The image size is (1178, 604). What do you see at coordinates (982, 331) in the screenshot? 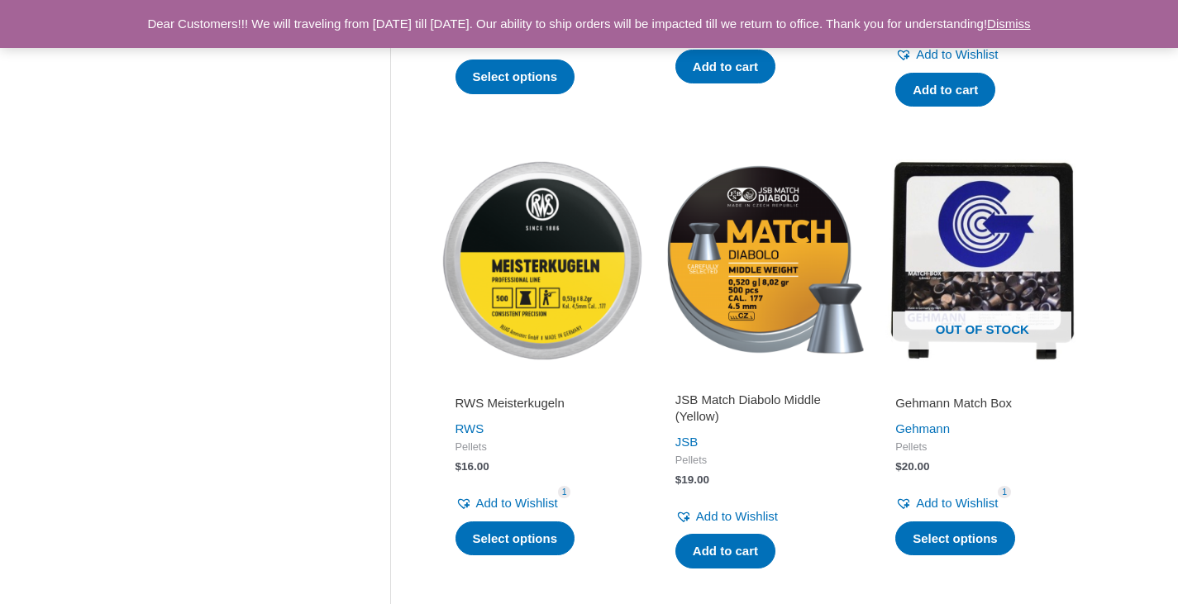
I see `span: Out of stock` at bounding box center [982, 331].